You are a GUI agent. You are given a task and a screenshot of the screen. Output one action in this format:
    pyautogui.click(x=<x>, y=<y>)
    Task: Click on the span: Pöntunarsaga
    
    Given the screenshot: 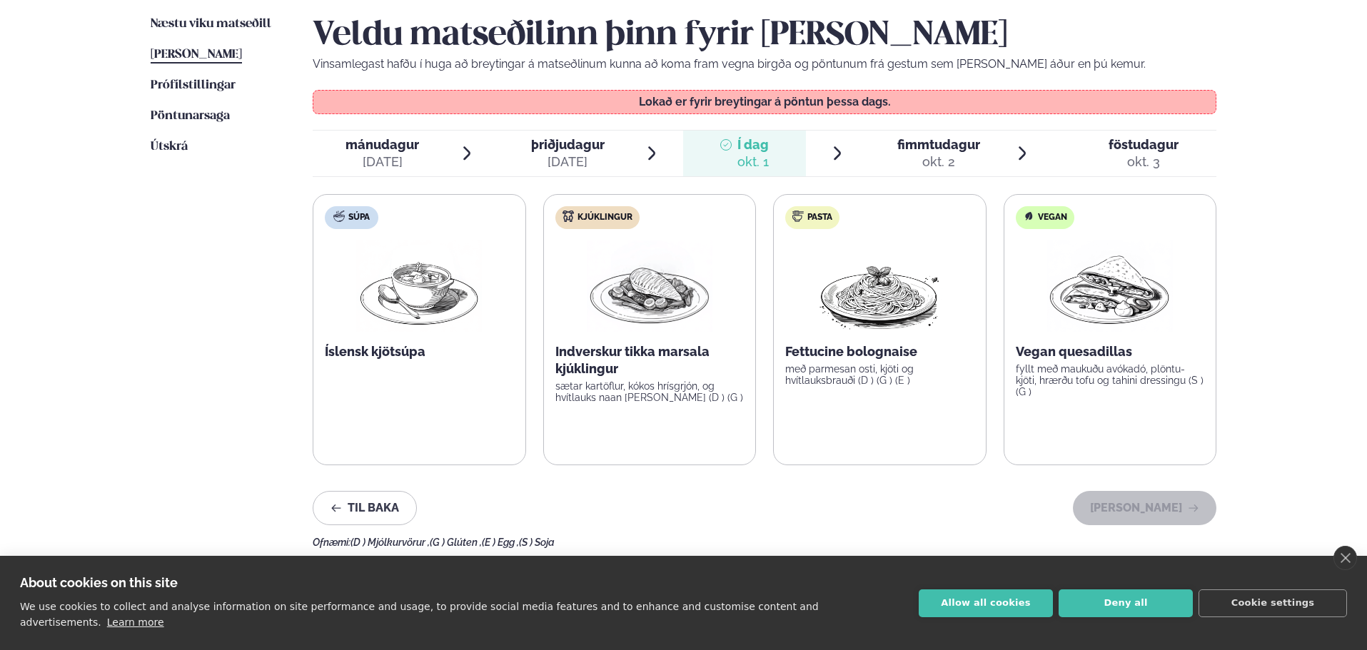 What is the action you would take?
    pyautogui.click(x=190, y=116)
    